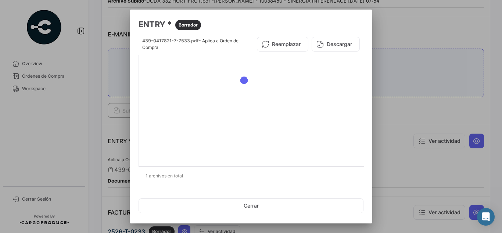 The width and height of the screenshot is (502, 233). What do you see at coordinates (251, 205) in the screenshot?
I see `button: Cerrar` at bounding box center [251, 205].